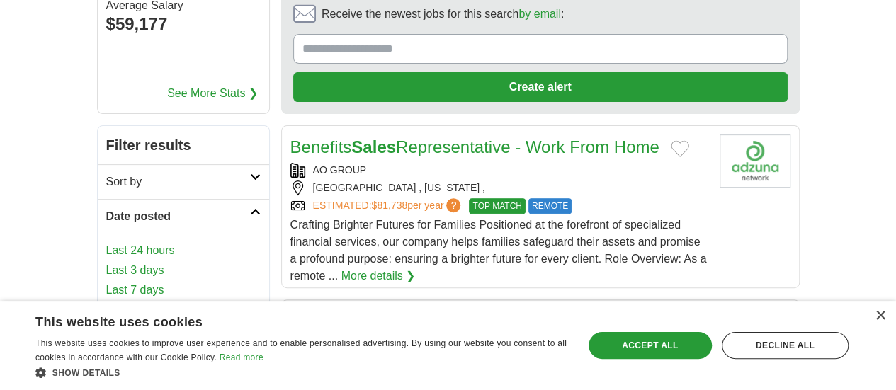  Describe the element at coordinates (183, 216) in the screenshot. I see `a: Date posted` at that location.